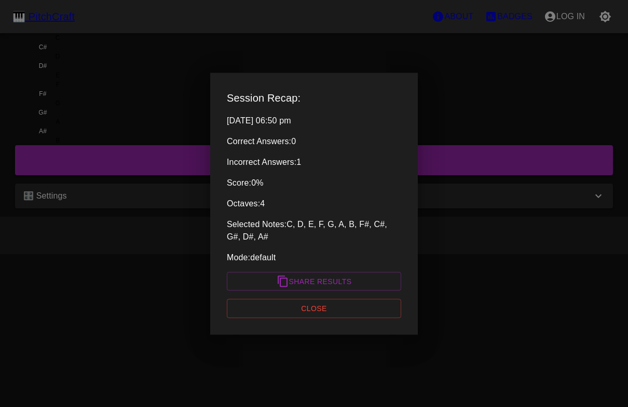 This screenshot has width=628, height=407. What do you see at coordinates (314, 183) in the screenshot?
I see `p: Score: 0 %` at bounding box center [314, 183].